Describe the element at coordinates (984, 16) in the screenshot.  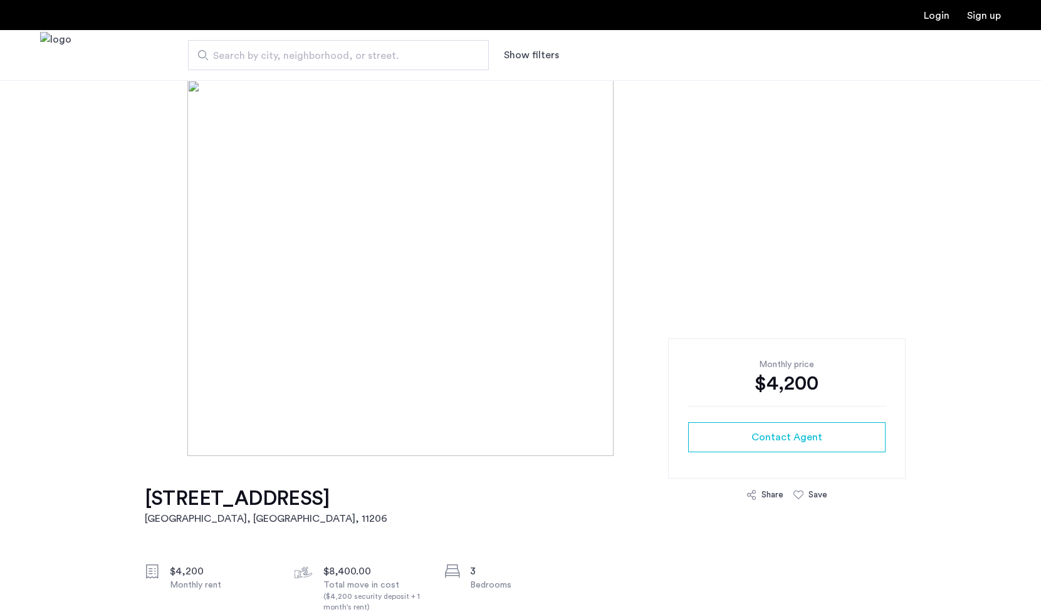
I see `a: Registration` at that location.